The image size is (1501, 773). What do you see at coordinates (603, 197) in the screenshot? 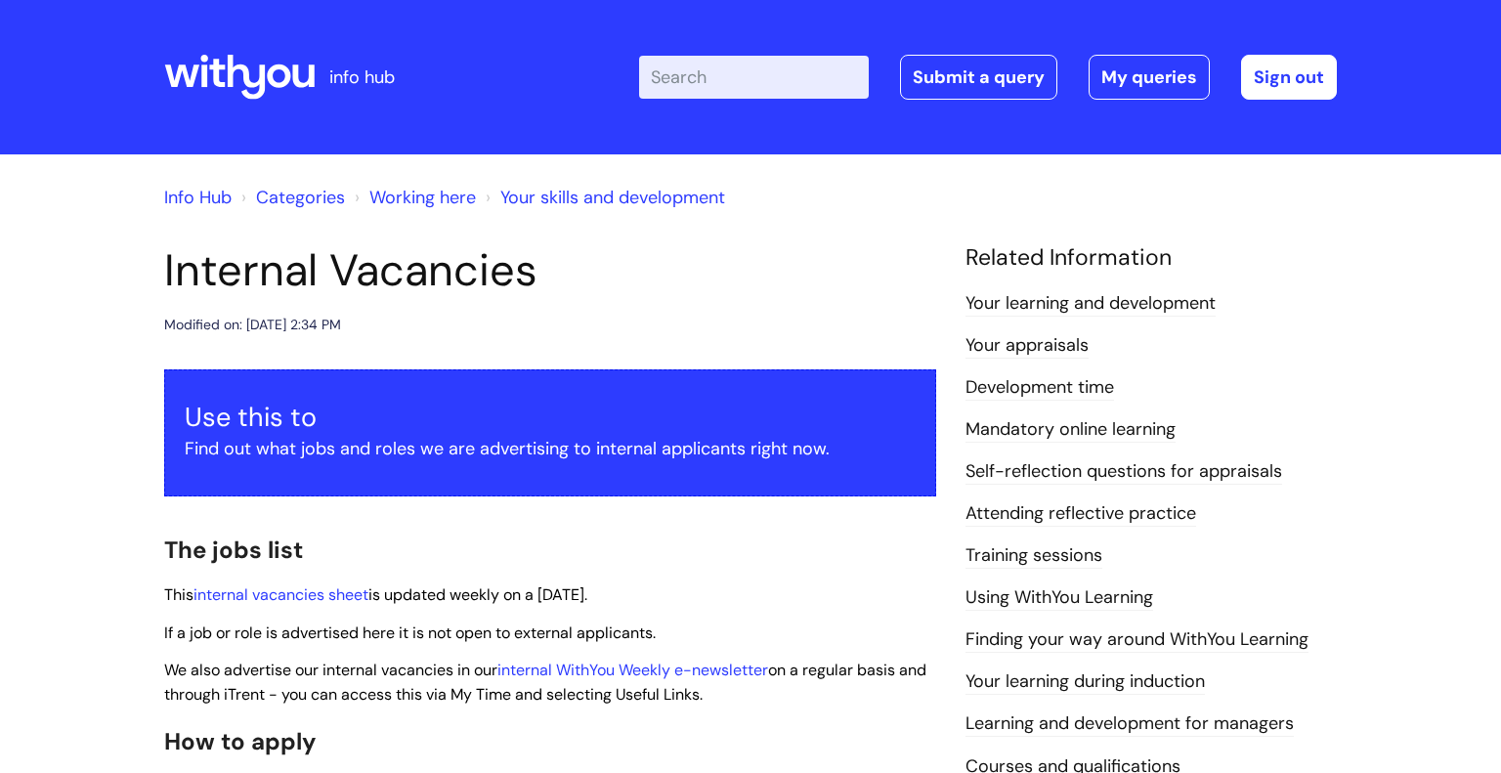
I see `li: Your skills and development` at bounding box center [603, 197].